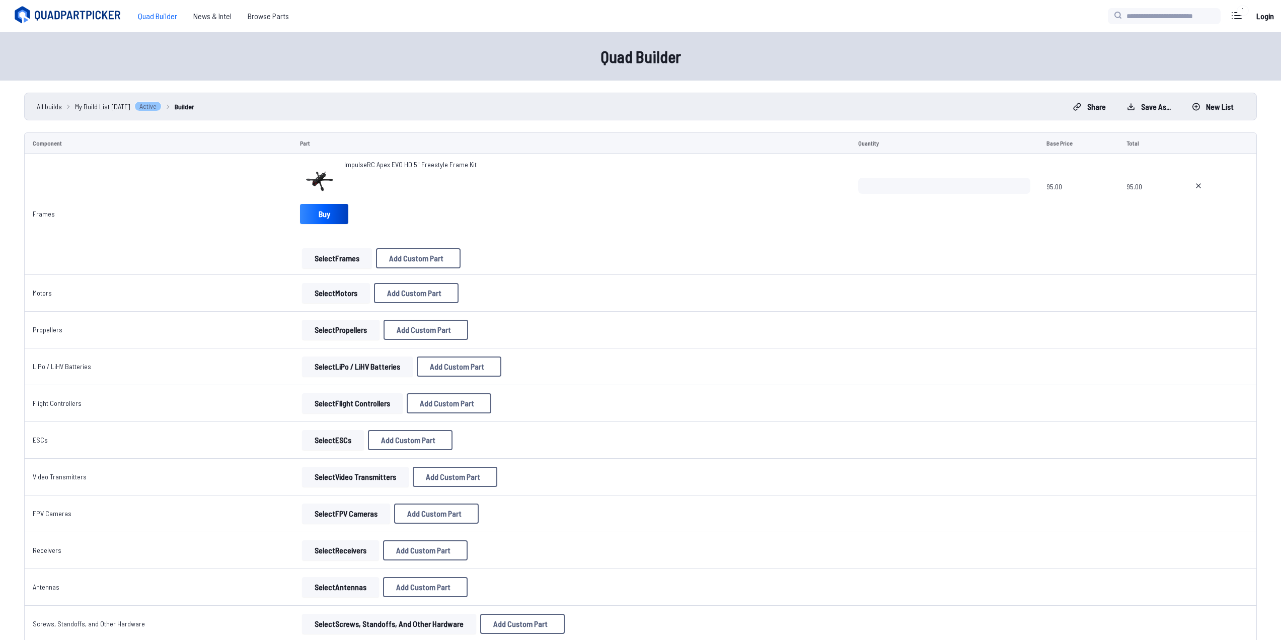 The image size is (1281, 640). Describe the element at coordinates (268, 16) in the screenshot. I see `span: Browse Parts` at that location.